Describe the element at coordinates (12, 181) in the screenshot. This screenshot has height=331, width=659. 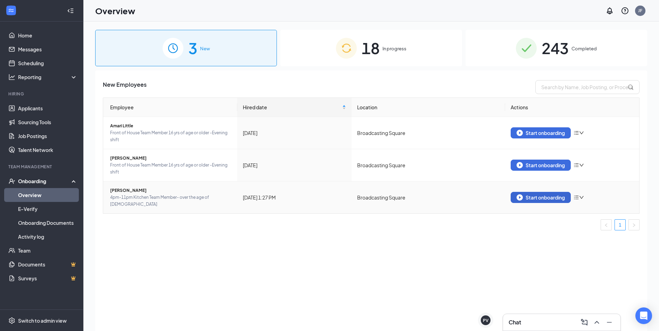
I see `svg: UserCheck` at that location.